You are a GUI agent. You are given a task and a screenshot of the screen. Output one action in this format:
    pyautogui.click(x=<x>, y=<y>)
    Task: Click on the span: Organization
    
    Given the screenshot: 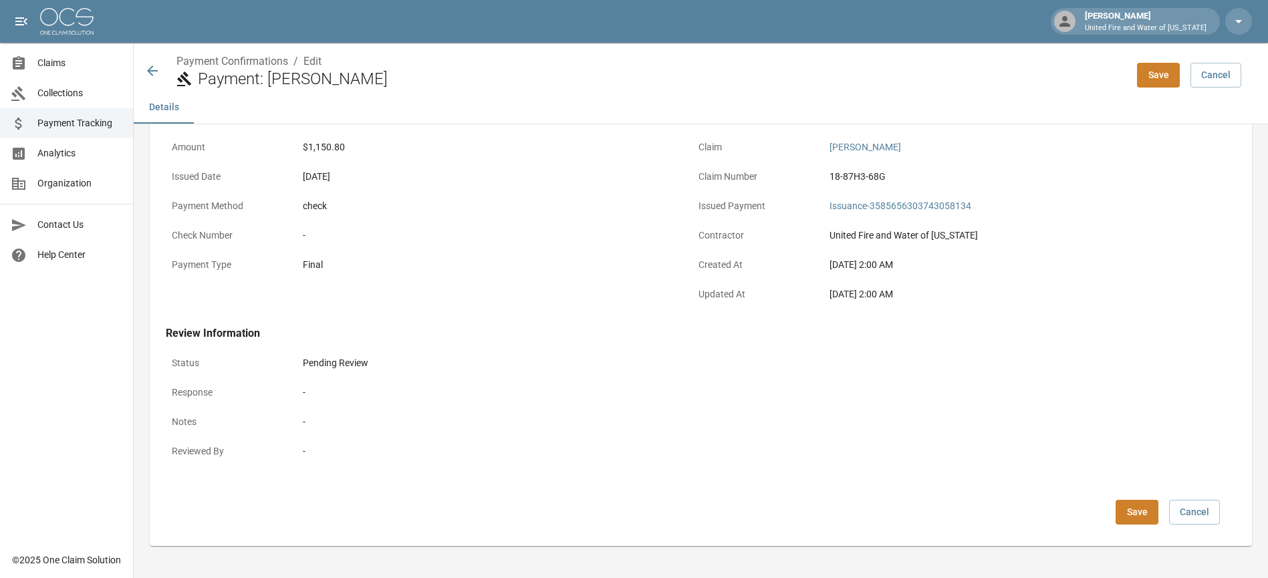 What is the action you would take?
    pyautogui.click(x=80, y=183)
    